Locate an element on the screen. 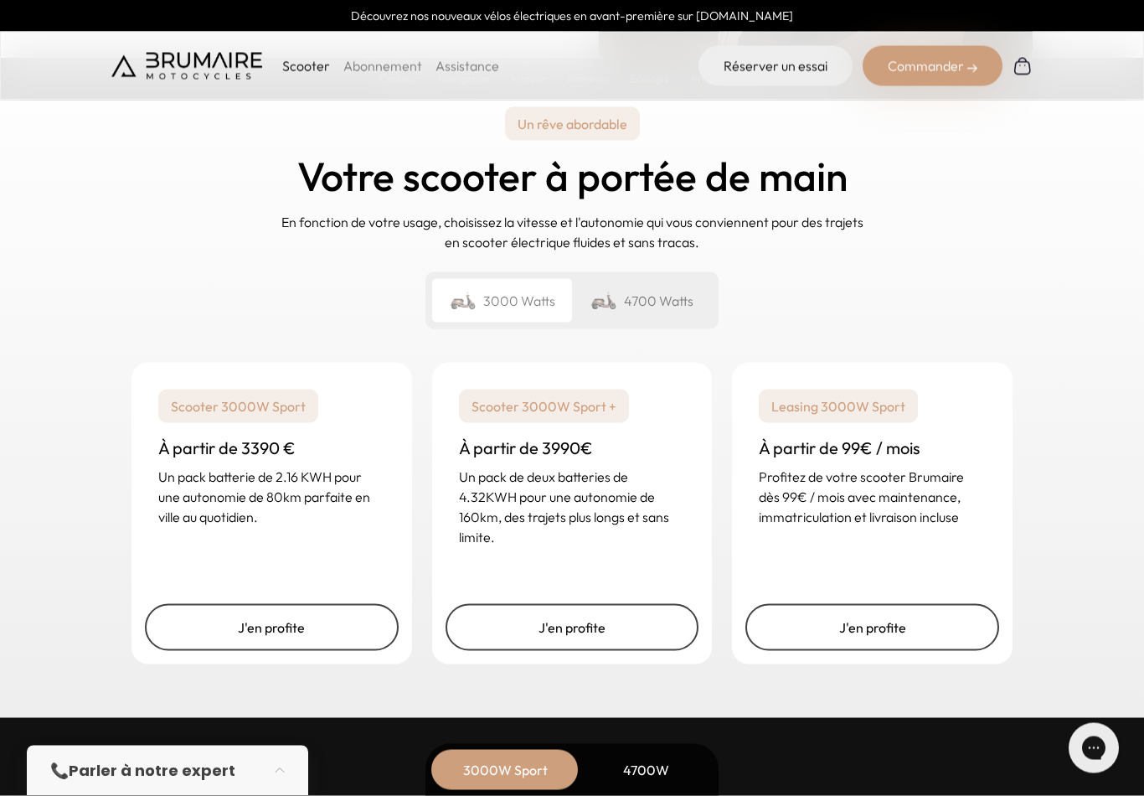  h3: À partir de 3990€ is located at coordinates (572, 448).